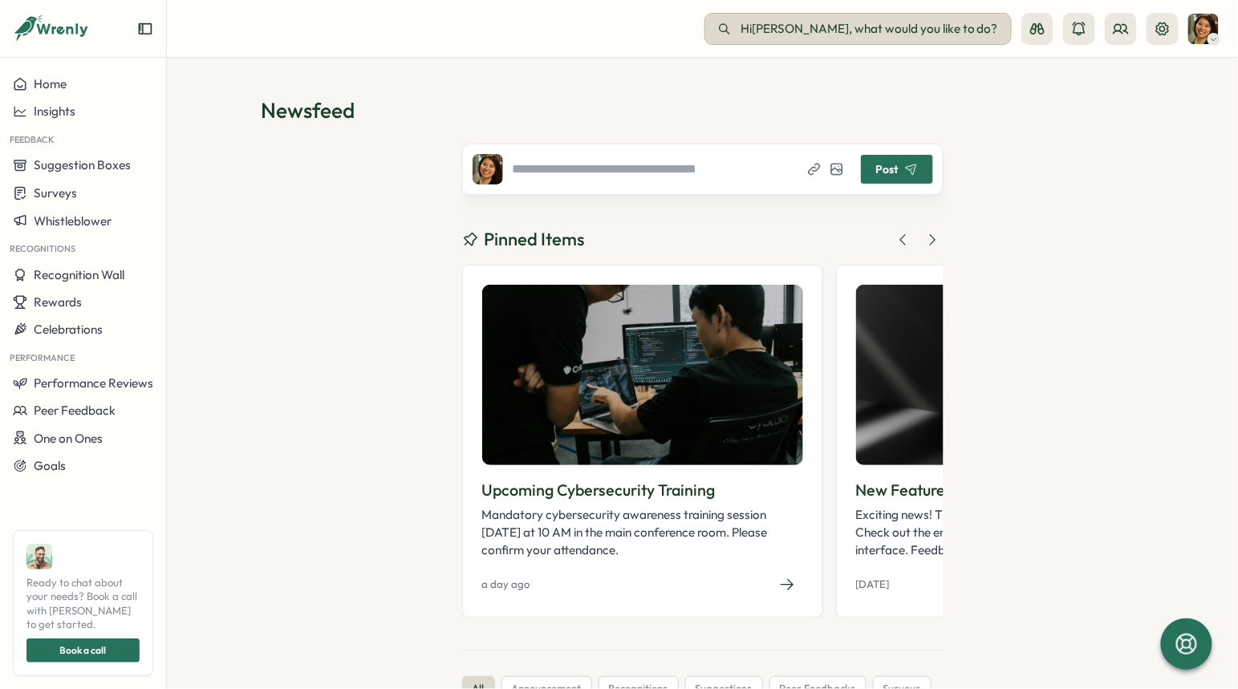 This screenshot has width=1238, height=689. What do you see at coordinates (643, 490) in the screenshot?
I see `h3: Upcoming Cybersecurity Training` at bounding box center [643, 490].